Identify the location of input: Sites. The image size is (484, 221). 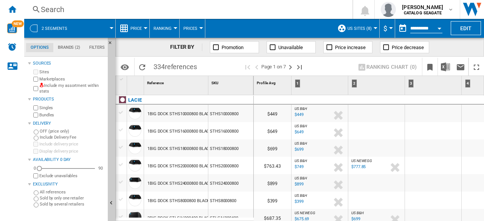
(36, 72).